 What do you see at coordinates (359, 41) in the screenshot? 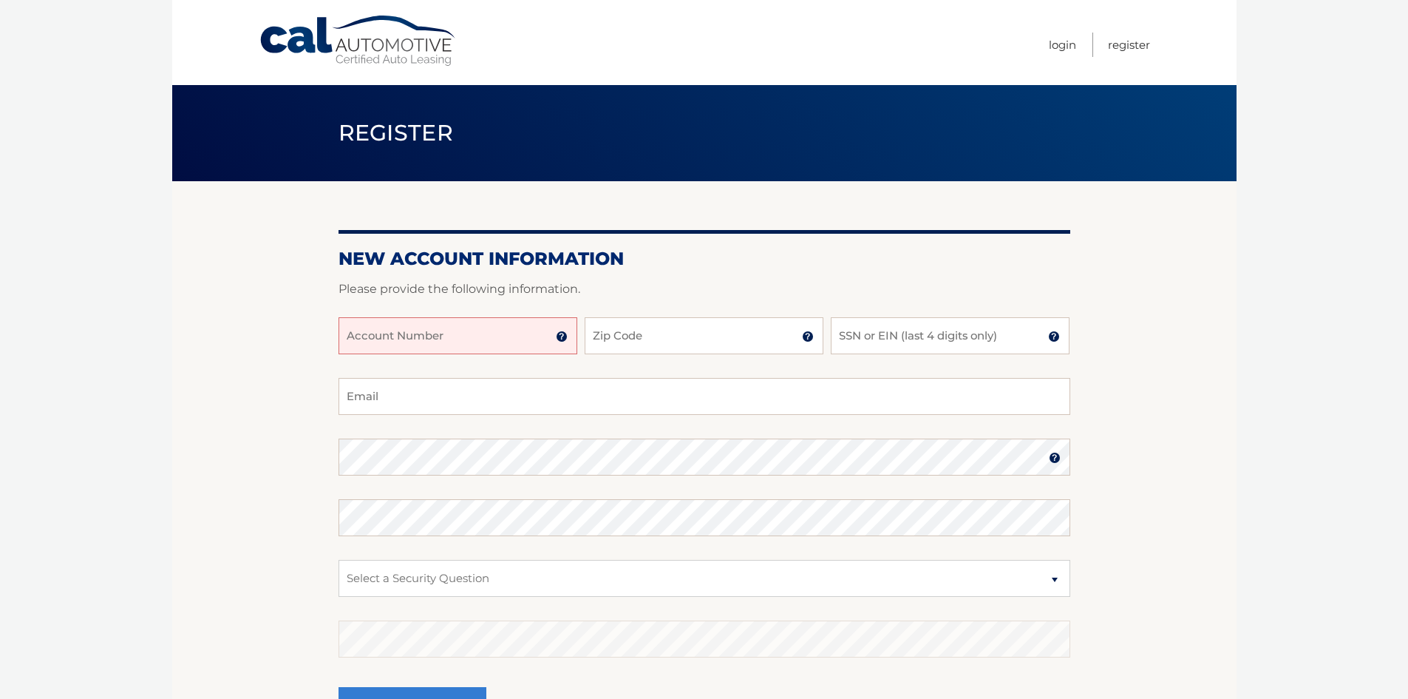
I see `a: Cal Automotive` at bounding box center [359, 41].